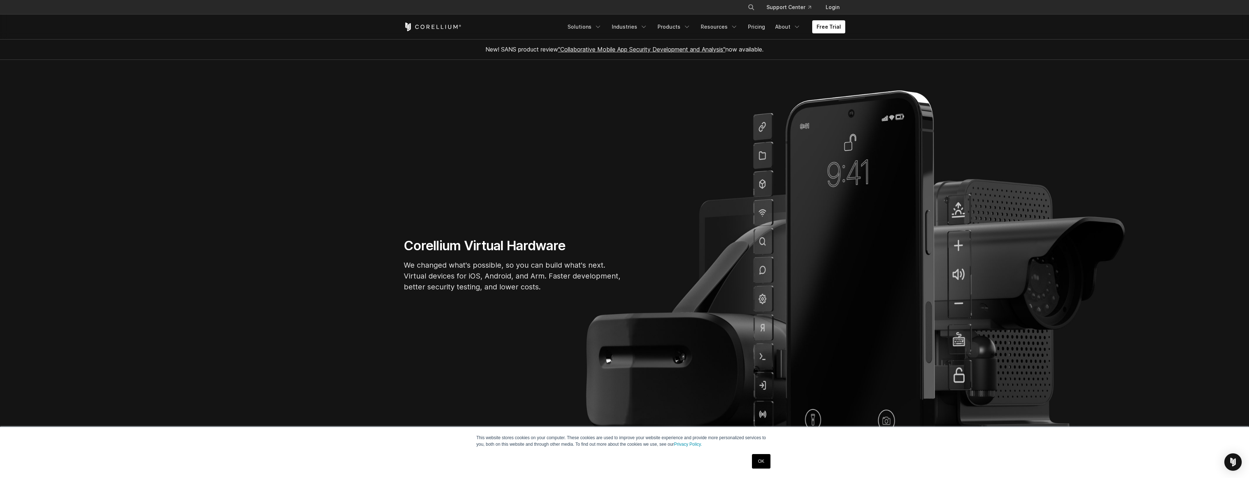 The image size is (1249, 478). I want to click on a: "Collaborative Mobile App Security Development and Analysis", so click(641, 49).